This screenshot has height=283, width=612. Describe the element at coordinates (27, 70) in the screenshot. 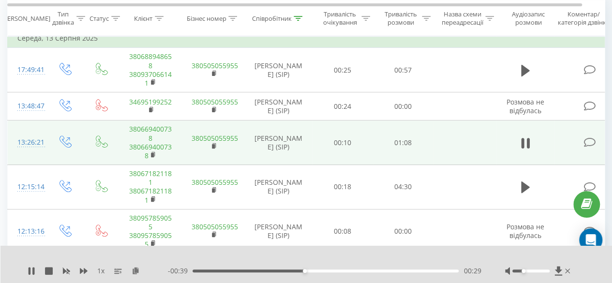

I see `div: 17:49:41` at that location.